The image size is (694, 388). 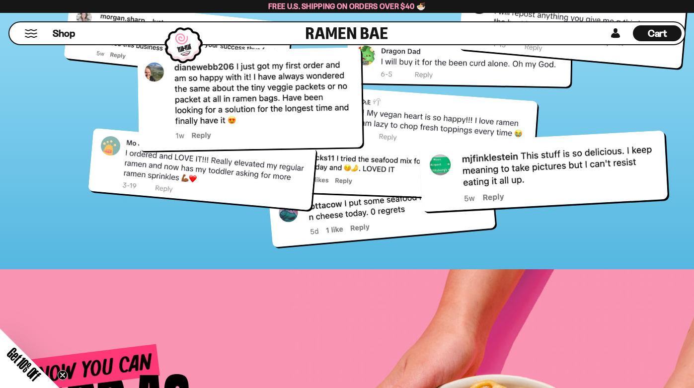 What do you see at coordinates (64, 33) in the screenshot?
I see `a: Shop` at bounding box center [64, 33].